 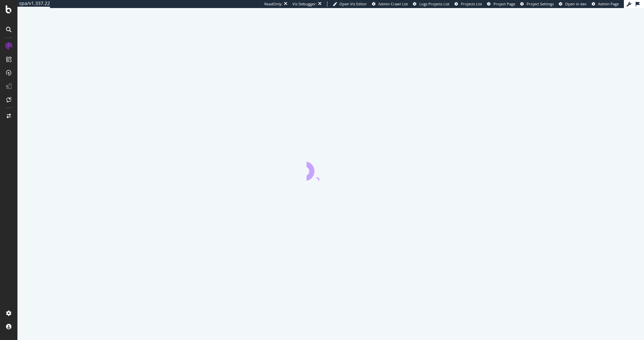 What do you see at coordinates (331, 169) in the screenshot?
I see `div: animation` at bounding box center [331, 169].